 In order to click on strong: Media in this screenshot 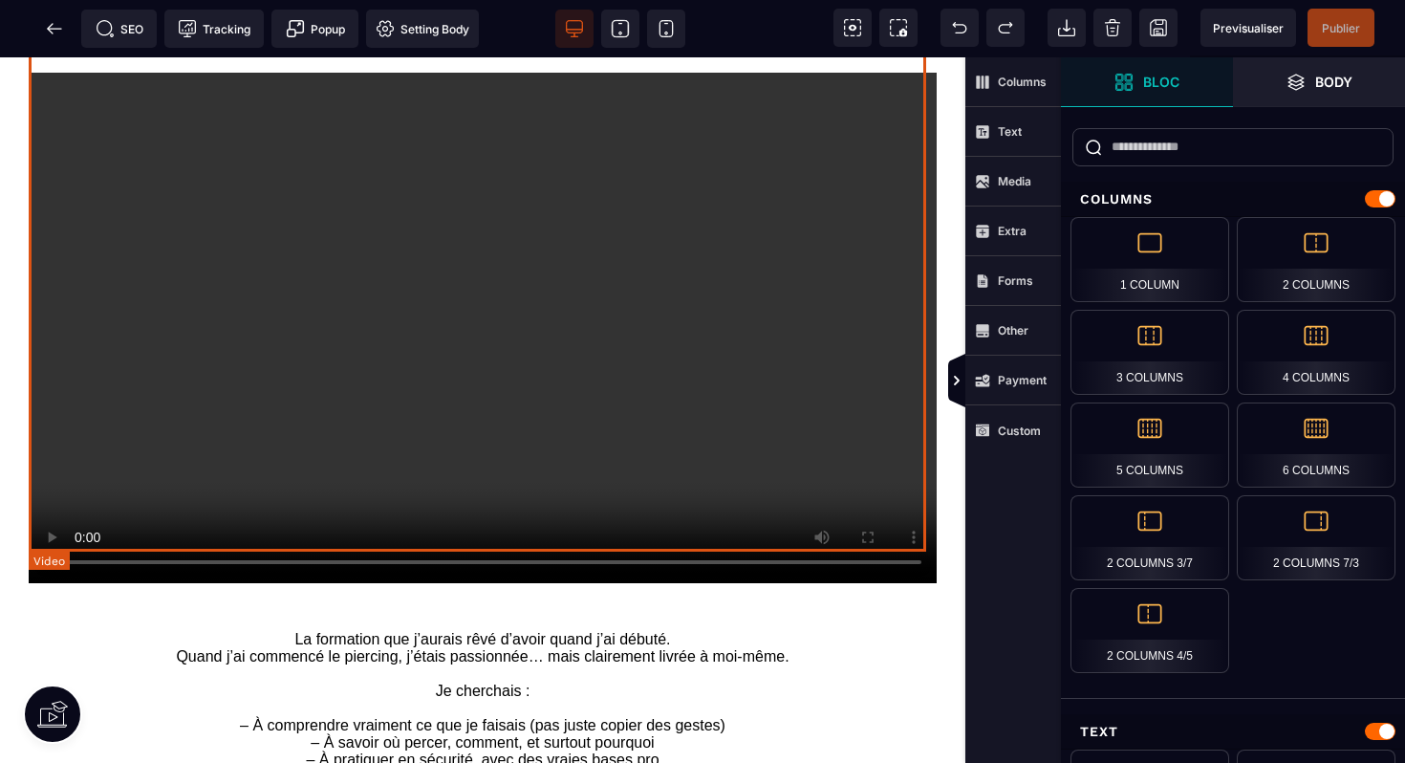, I will do `click(1014, 181)`.